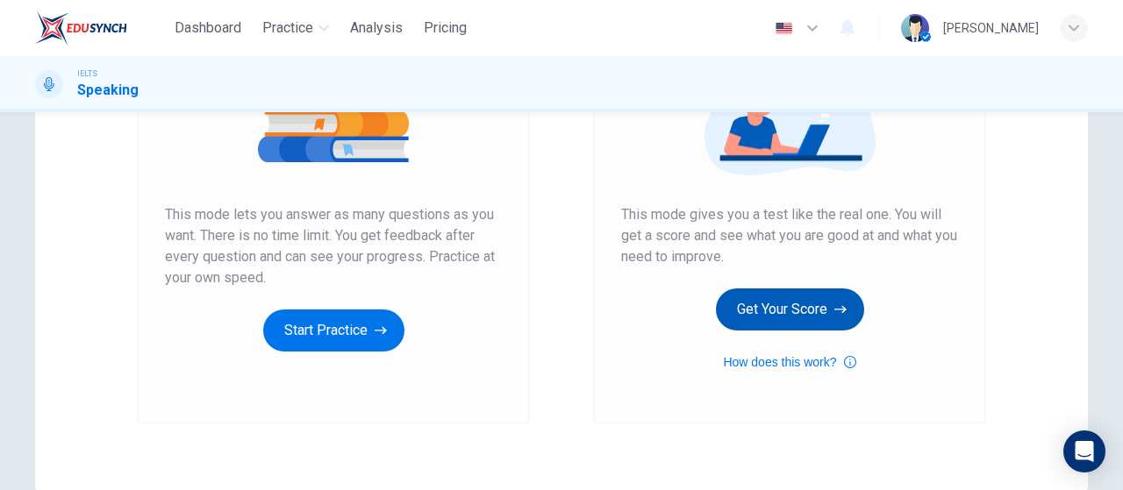 Image resolution: width=1123 pixels, height=490 pixels. What do you see at coordinates (915, 28) in the screenshot?
I see `img: Profile picture` at bounding box center [915, 28].